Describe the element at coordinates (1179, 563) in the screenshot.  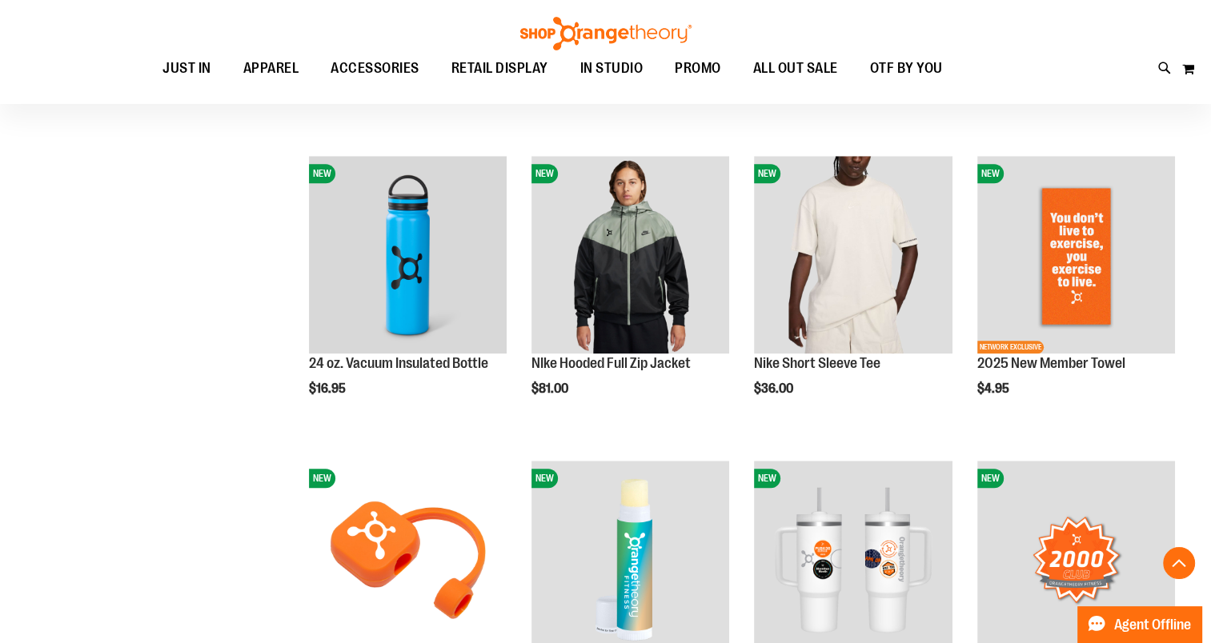
I see `button: Back To Top` at that location.